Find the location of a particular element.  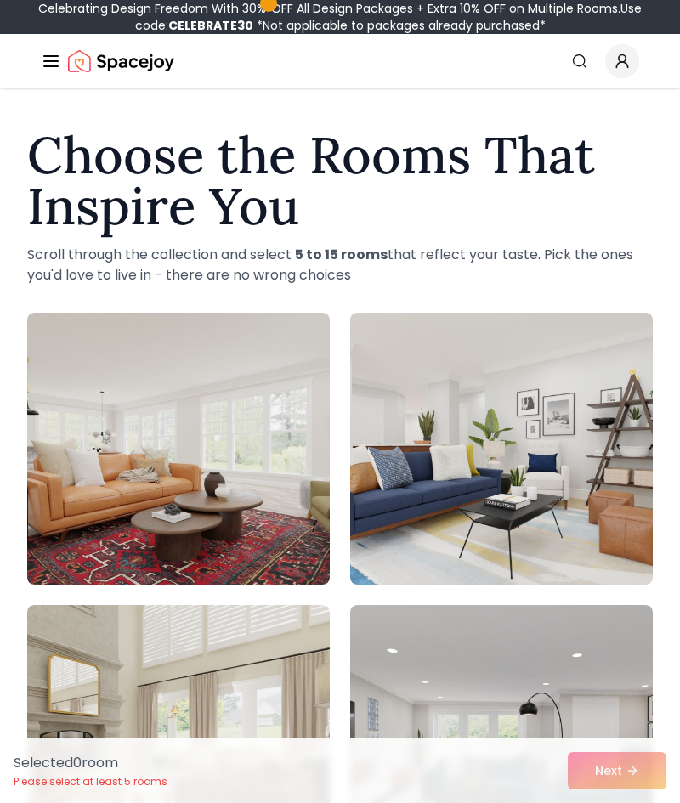

span: *Not applicable to packages already purchased* is located at coordinates (399, 25).